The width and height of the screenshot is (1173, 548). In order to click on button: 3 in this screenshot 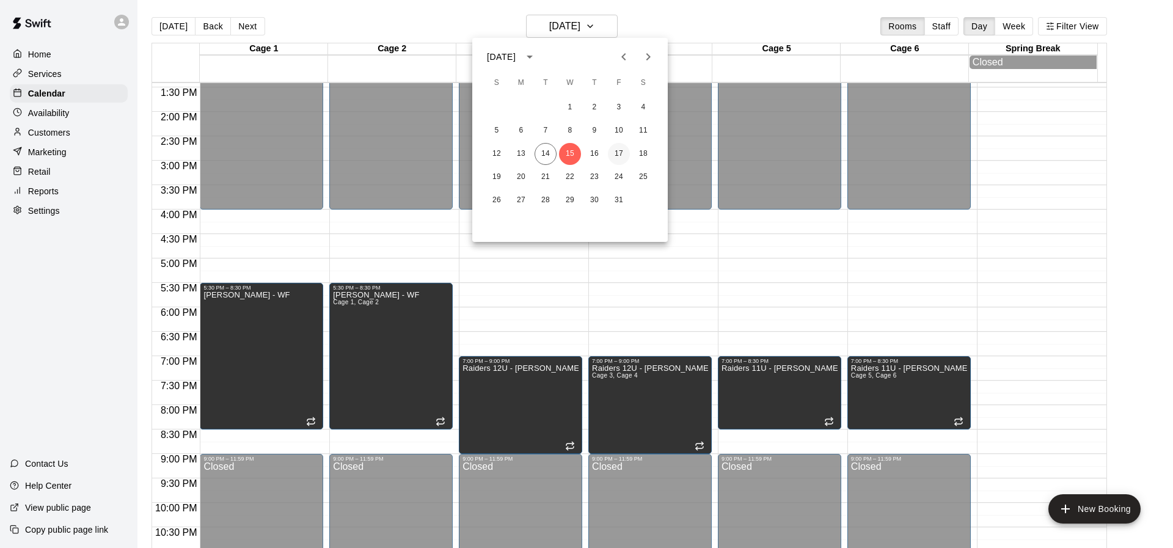, I will do `click(619, 108)`.